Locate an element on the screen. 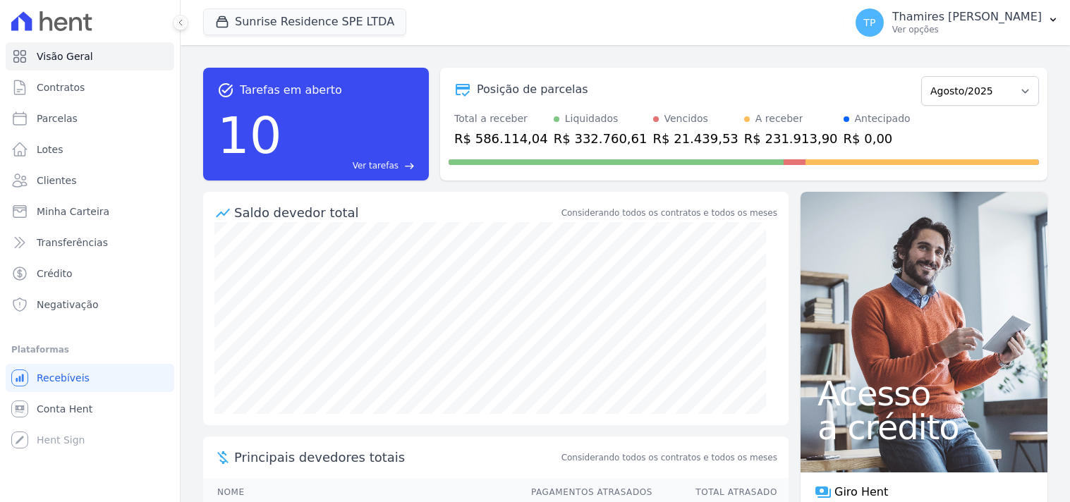 The width and height of the screenshot is (1070, 502). div: Considerando todos os contratos e todos os meses is located at coordinates (669, 213).